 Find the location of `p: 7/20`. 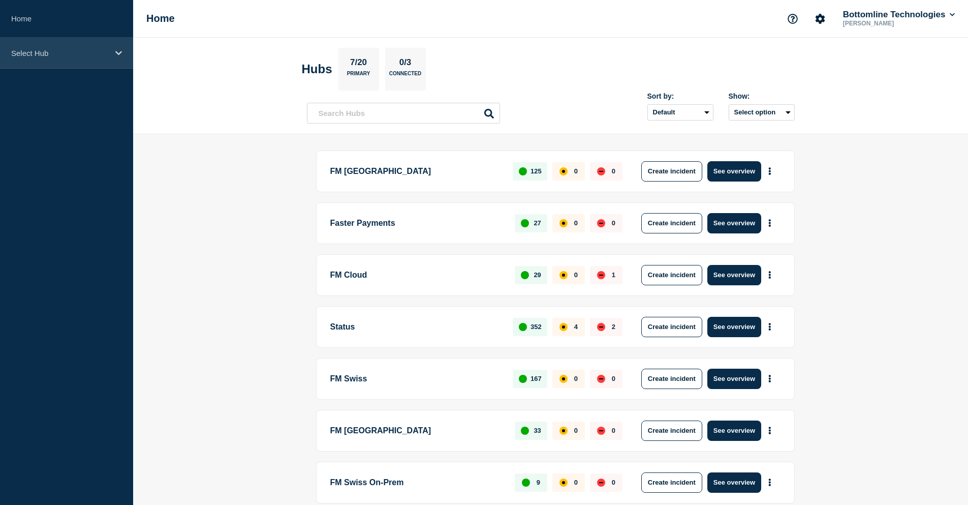

p: 7/20 is located at coordinates (358, 64).